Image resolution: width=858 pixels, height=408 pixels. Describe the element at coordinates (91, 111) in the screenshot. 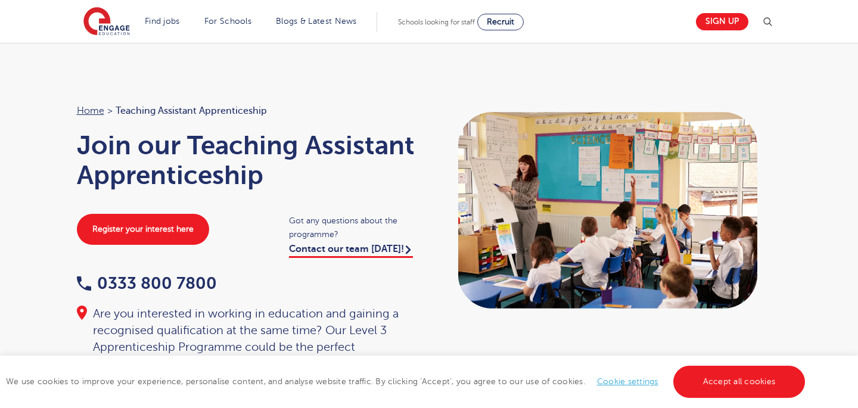

I see `a: Home` at that location.